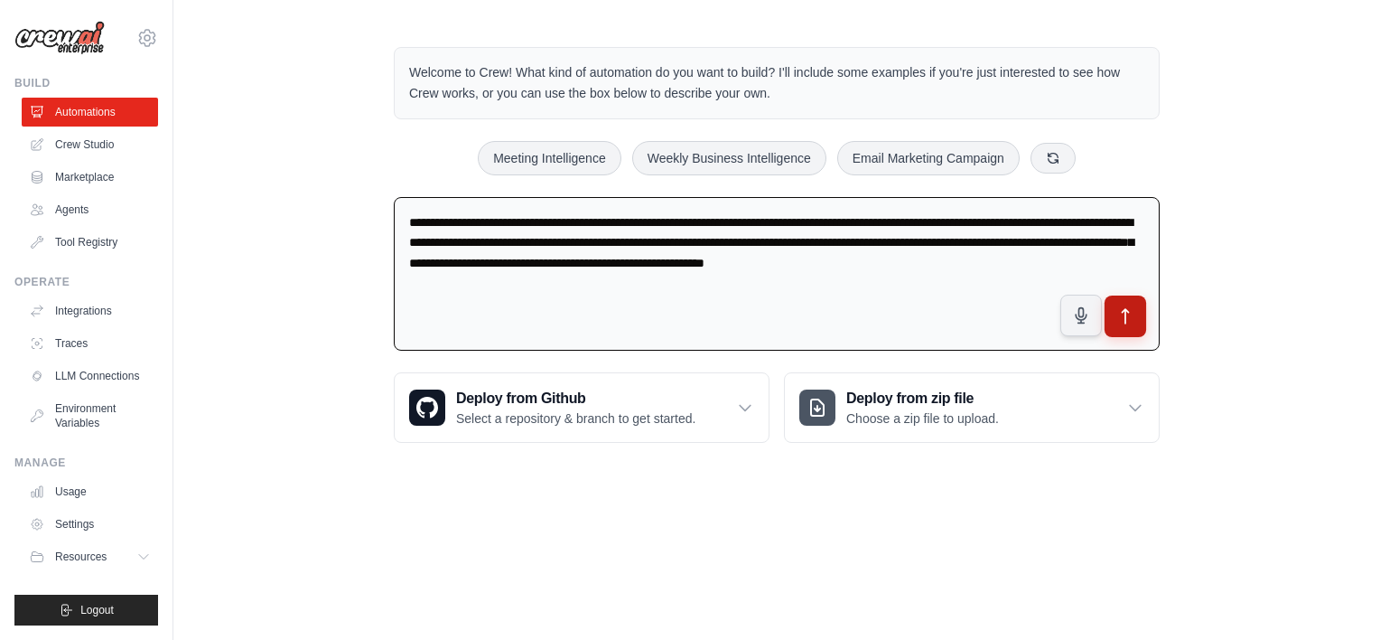  What do you see at coordinates (89, 177) in the screenshot?
I see `a: Marketplace` at bounding box center [89, 177].